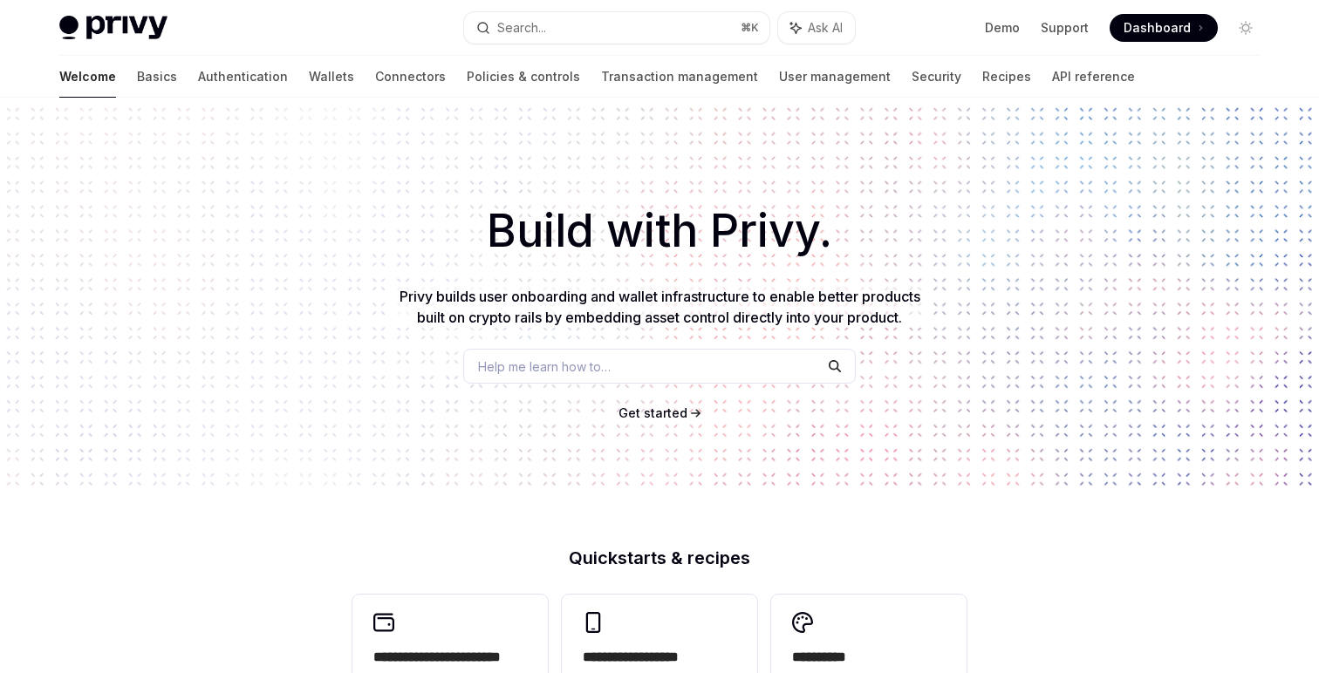  Describe the element at coordinates (659, 558) in the screenshot. I see `h2: Quickstarts & recipes` at that location.